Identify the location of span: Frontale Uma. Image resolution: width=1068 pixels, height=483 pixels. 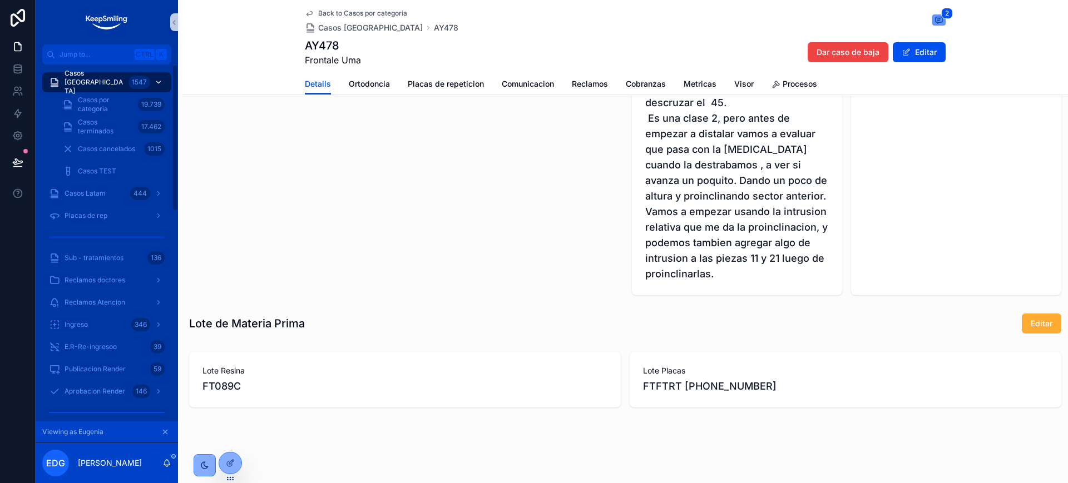
(332, 60).